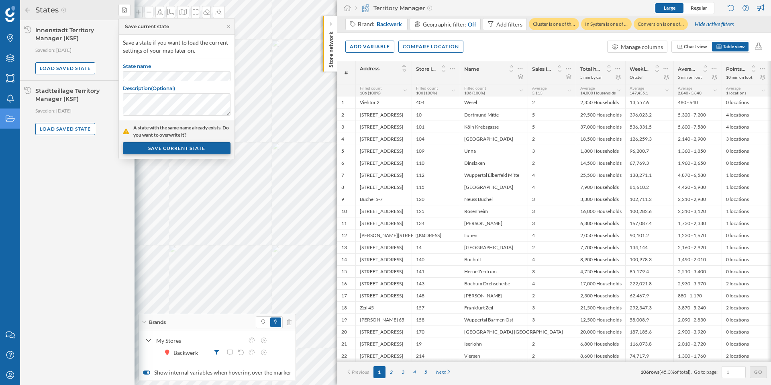 Image resolution: width=771 pixels, height=385 pixels. I want to click on span: 3.113, so click(537, 93).